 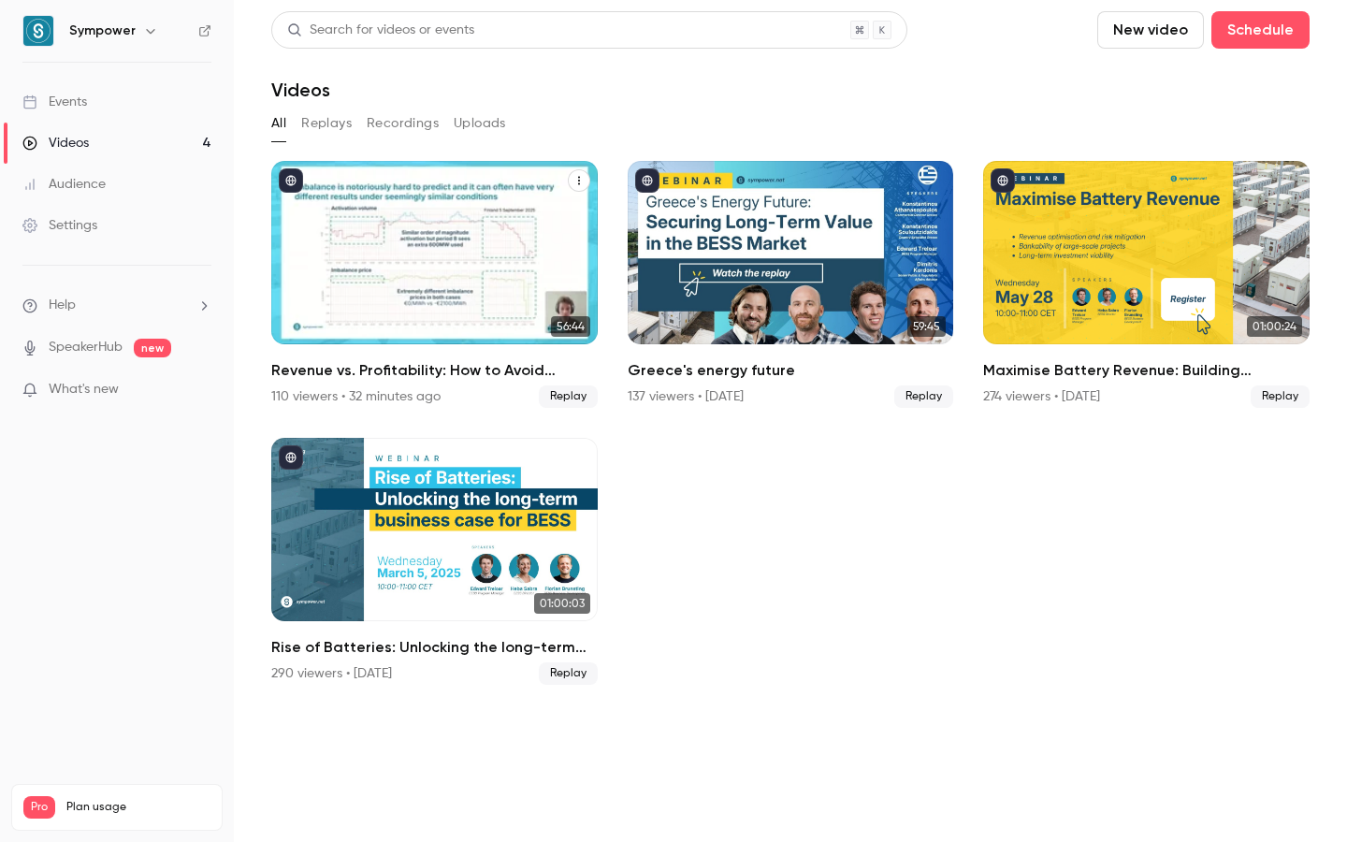 I want to click on span: 56:44, so click(x=571, y=327).